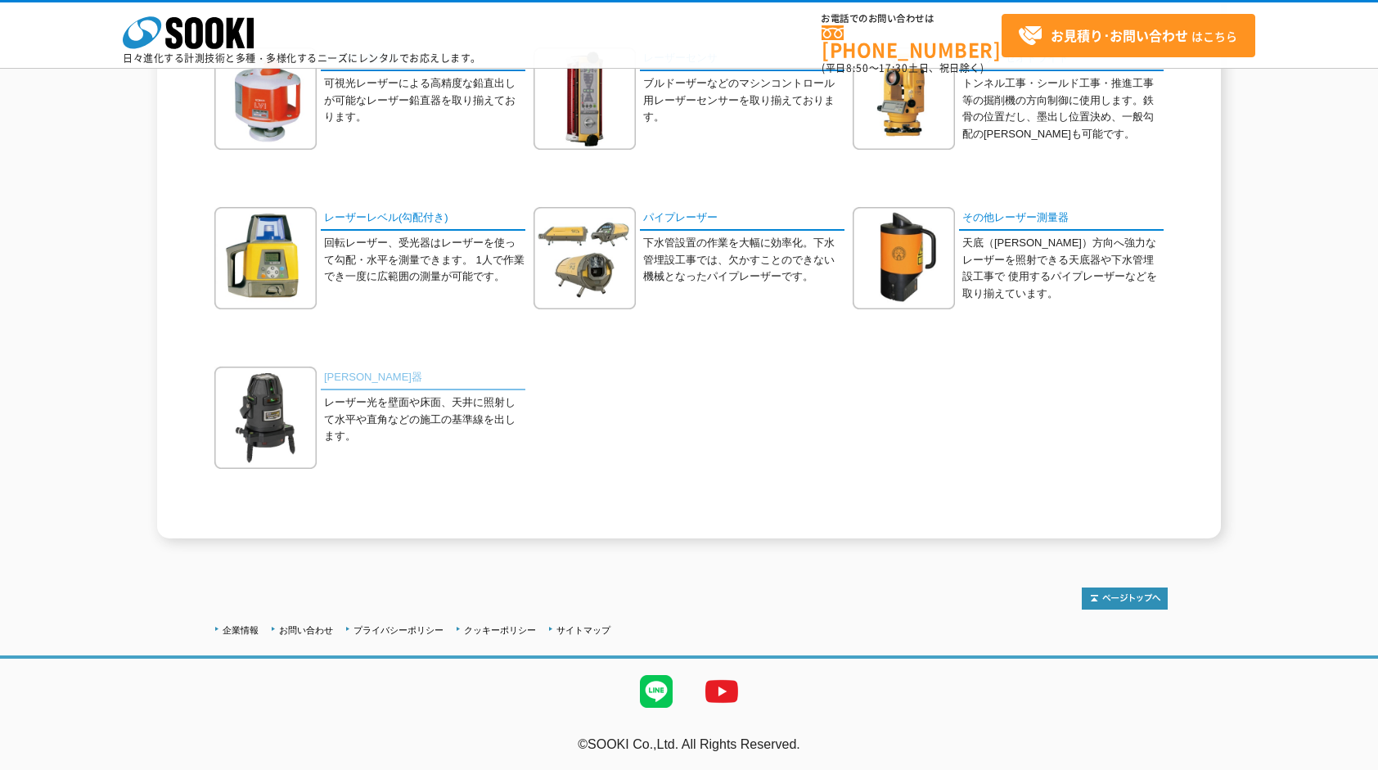  What do you see at coordinates (302, 58) in the screenshot?
I see `p: 日々進化する計測技術と多種・多様化するニーズにレンタルでお応えします。` at bounding box center [302, 58].